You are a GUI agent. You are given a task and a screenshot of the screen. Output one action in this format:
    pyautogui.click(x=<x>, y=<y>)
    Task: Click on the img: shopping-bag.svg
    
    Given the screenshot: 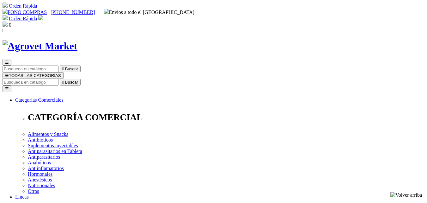 What is the action you would take?
    pyautogui.click(x=5, y=24)
    